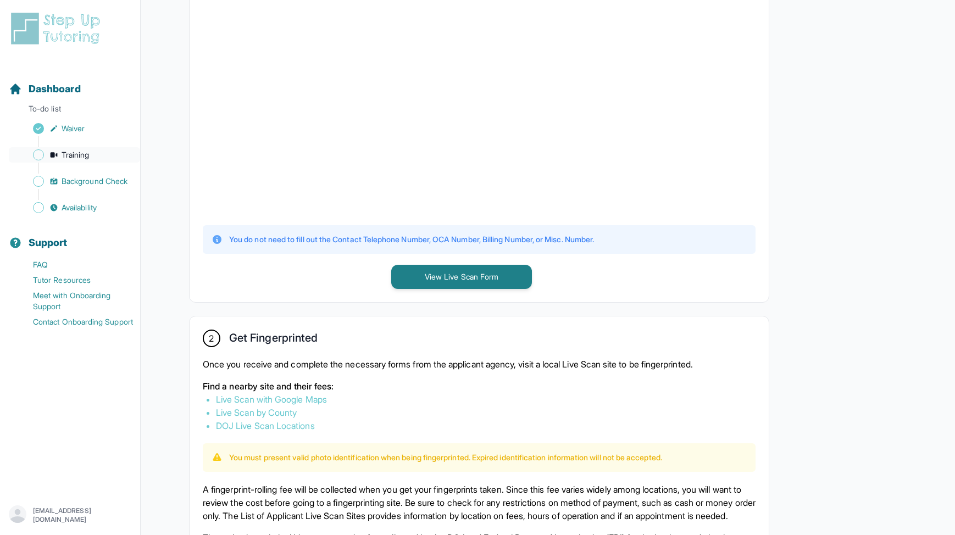 Image resolution: width=955 pixels, height=535 pixels. What do you see at coordinates (412, 240) in the screenshot?
I see `p: You do not need to fill out the Contact Telephone Number, OCA Number, Billing Number, or Misc. Nu...` at bounding box center [412, 240].